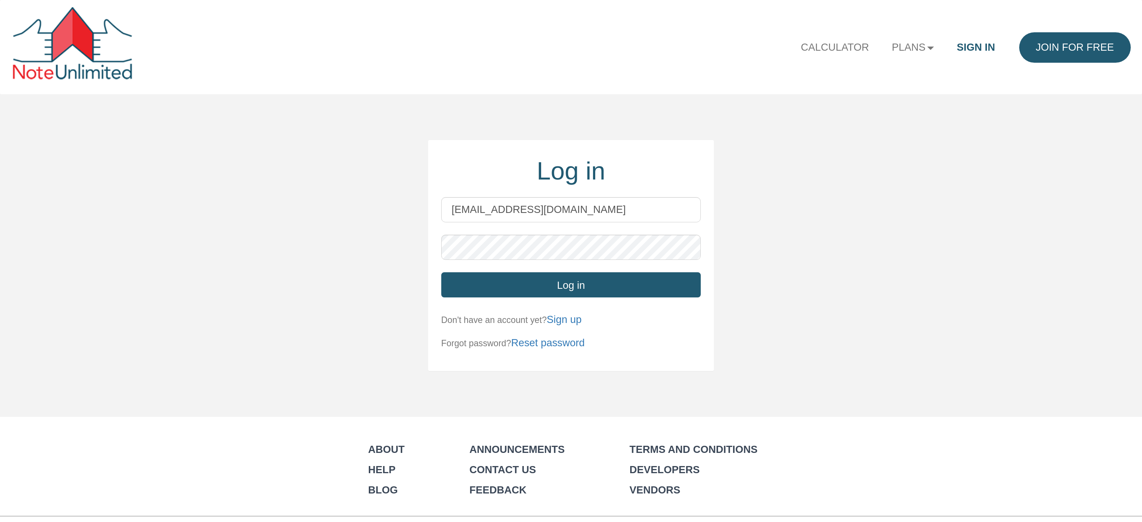 Image resolution: width=1142 pixels, height=522 pixels. I want to click on a: Calculator, so click(835, 47).